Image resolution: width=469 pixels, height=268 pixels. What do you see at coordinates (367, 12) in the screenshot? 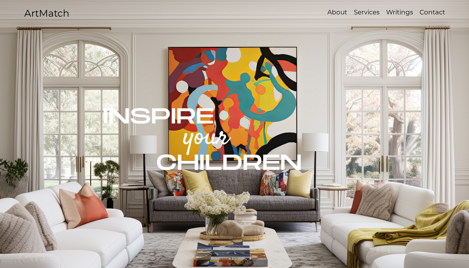
I see `a: Services` at bounding box center [367, 12].